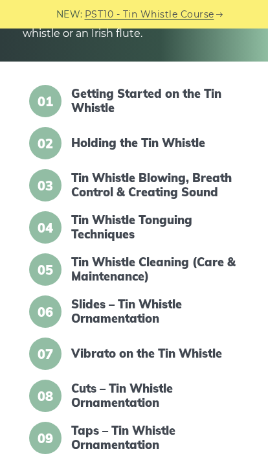 The height and width of the screenshot is (460, 268). I want to click on span: 04, so click(45, 227).